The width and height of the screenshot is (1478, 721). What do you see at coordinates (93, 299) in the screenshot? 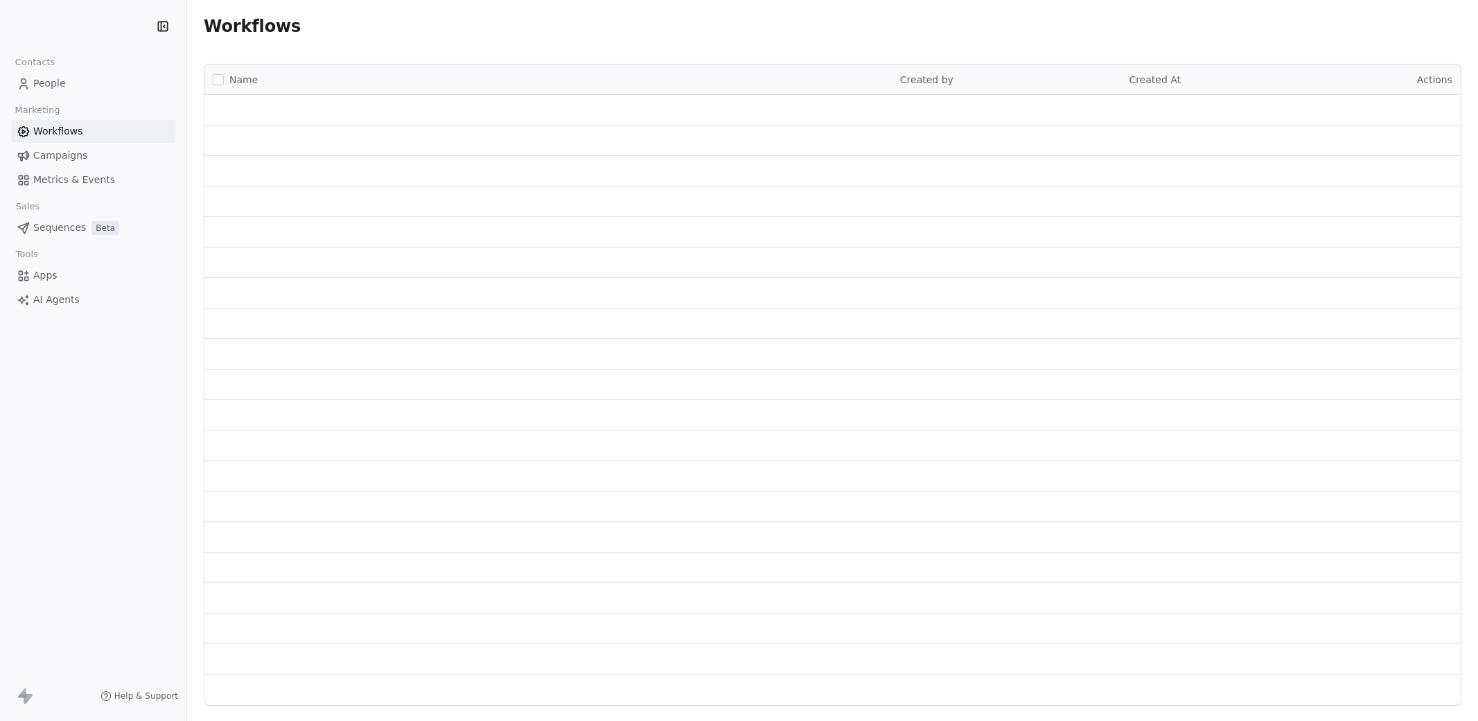
I see `a: AI Agents` at bounding box center [93, 299].